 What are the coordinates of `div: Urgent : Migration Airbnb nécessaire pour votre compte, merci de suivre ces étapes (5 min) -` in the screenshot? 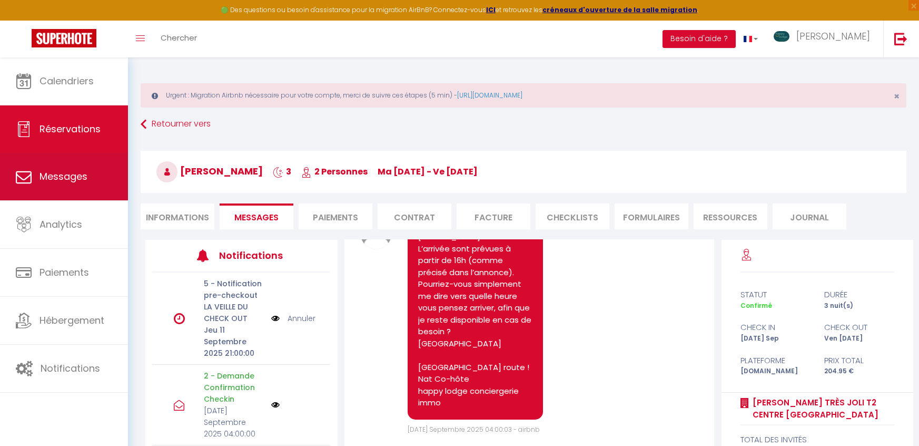 It's located at (523, 95).